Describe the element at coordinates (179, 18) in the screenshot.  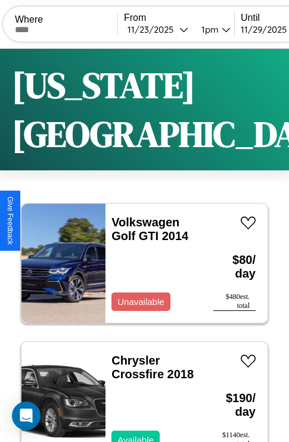
I see `label: From` at that location.